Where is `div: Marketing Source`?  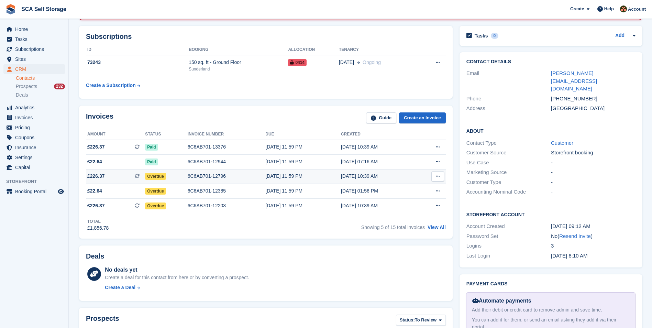 div: Marketing Source is located at coordinates (509, 172).